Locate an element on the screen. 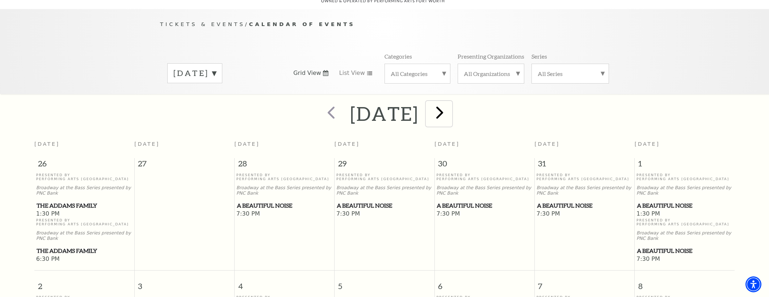  span: 8 is located at coordinates (685, 283).